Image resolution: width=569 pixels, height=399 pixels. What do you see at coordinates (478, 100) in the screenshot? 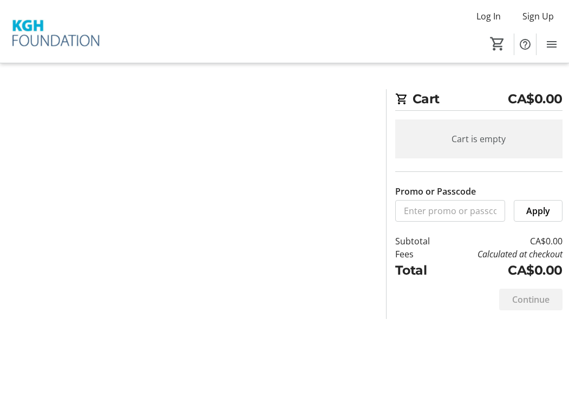
I see `h2: Cart` at bounding box center [478, 100].